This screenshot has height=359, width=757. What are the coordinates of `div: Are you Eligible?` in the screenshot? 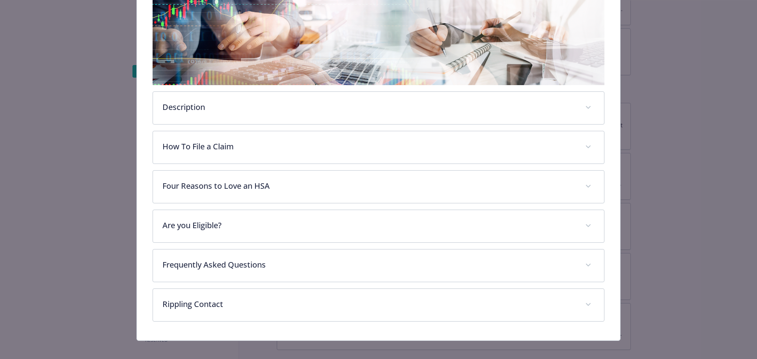 It's located at (378, 226).